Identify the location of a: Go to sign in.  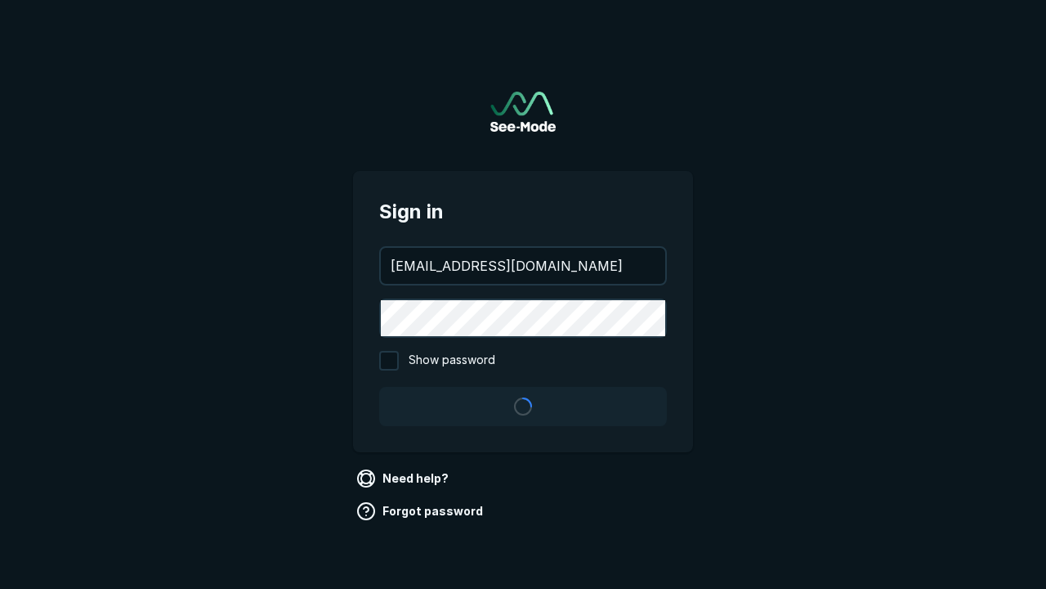
(523, 111).